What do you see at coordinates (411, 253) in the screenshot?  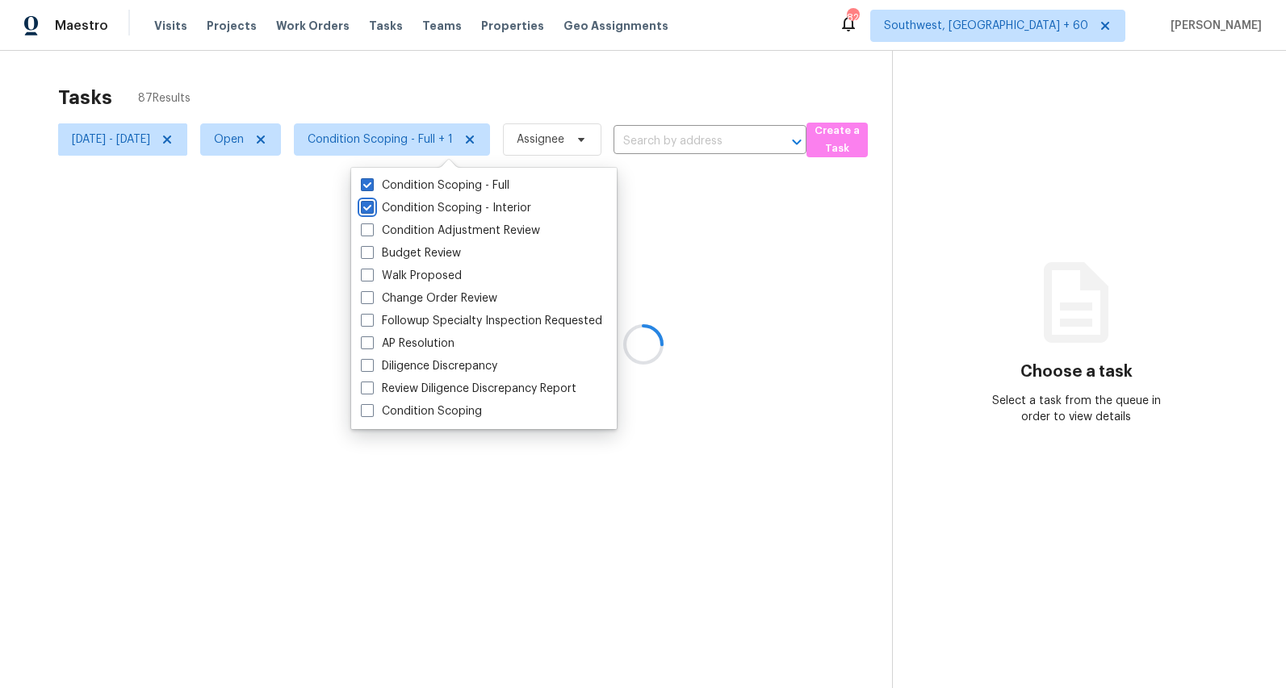 I see `label: Budget Review` at bounding box center [411, 253].